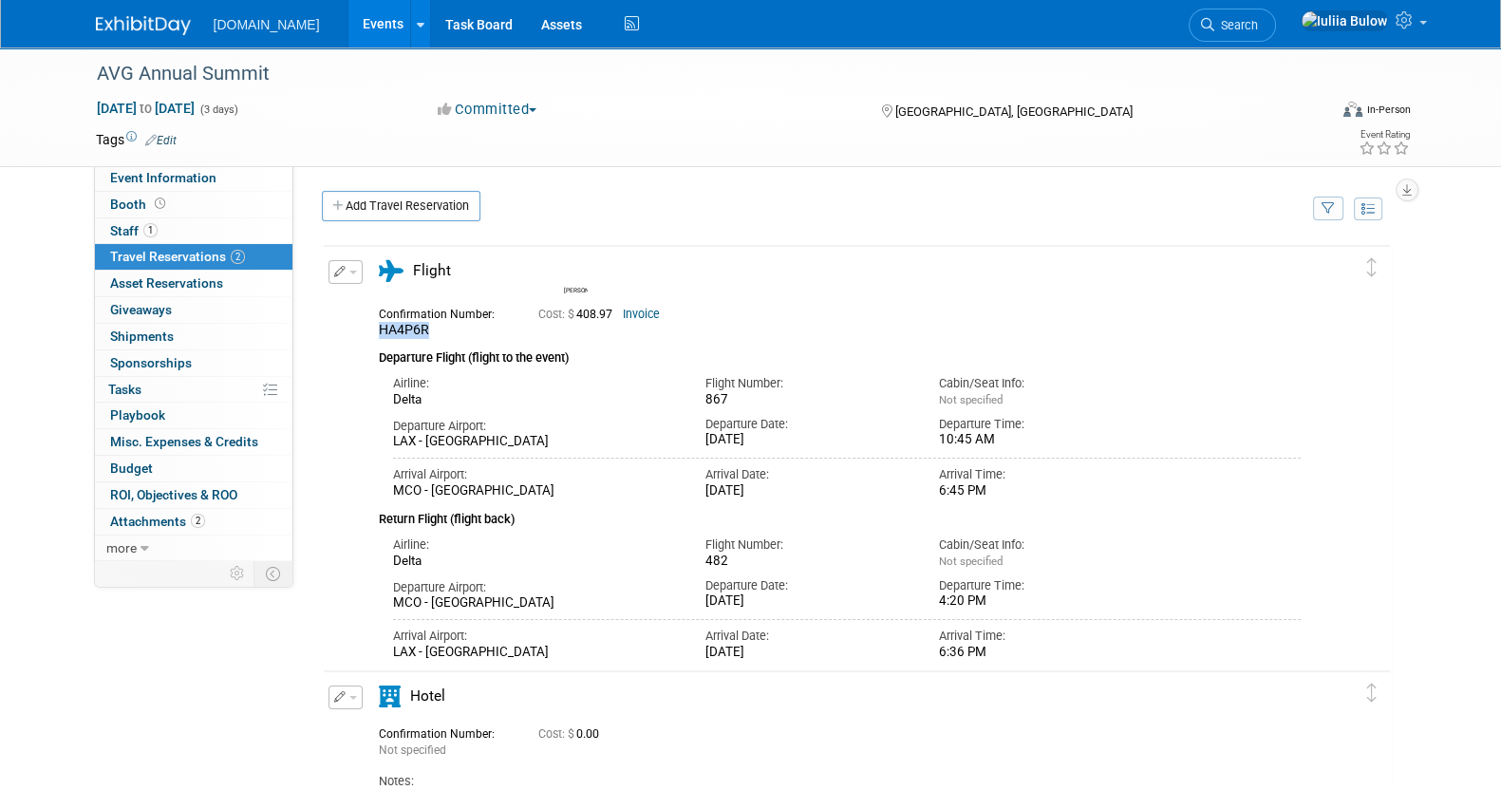 This screenshot has height=790, width=1501. I want to click on td: Toggle Event Tabs, so click(272, 573).